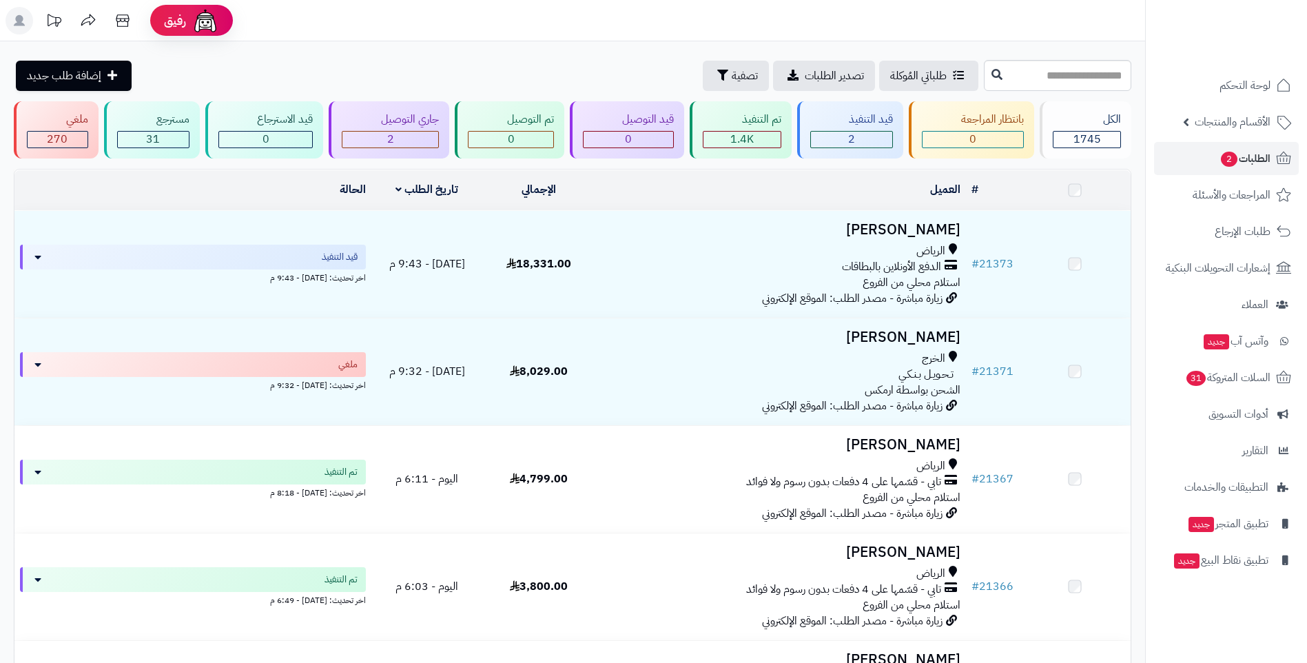 This screenshot has width=1307, height=663. I want to click on span: تصفية, so click(745, 76).